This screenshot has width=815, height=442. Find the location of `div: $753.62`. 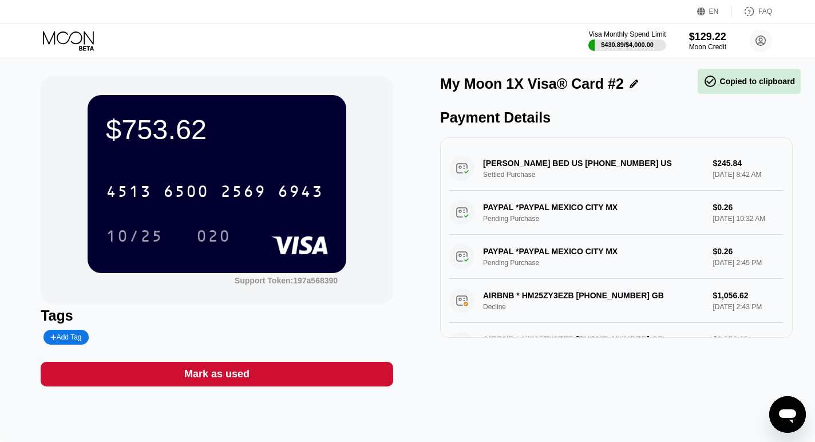

div: $753.62 is located at coordinates (217, 129).